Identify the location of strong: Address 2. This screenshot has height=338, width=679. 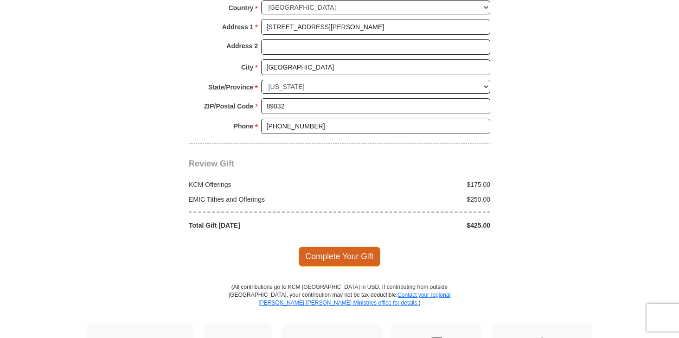
(242, 46).